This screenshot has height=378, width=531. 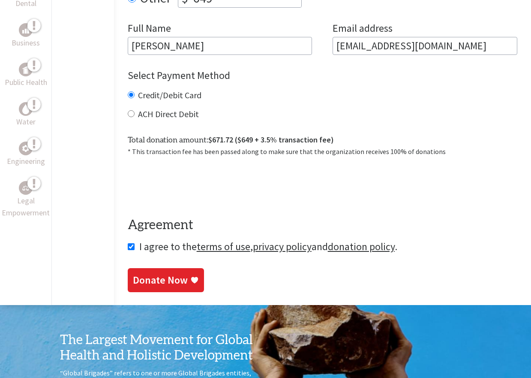 I want to click on a: Donate Now, so click(x=166, y=280).